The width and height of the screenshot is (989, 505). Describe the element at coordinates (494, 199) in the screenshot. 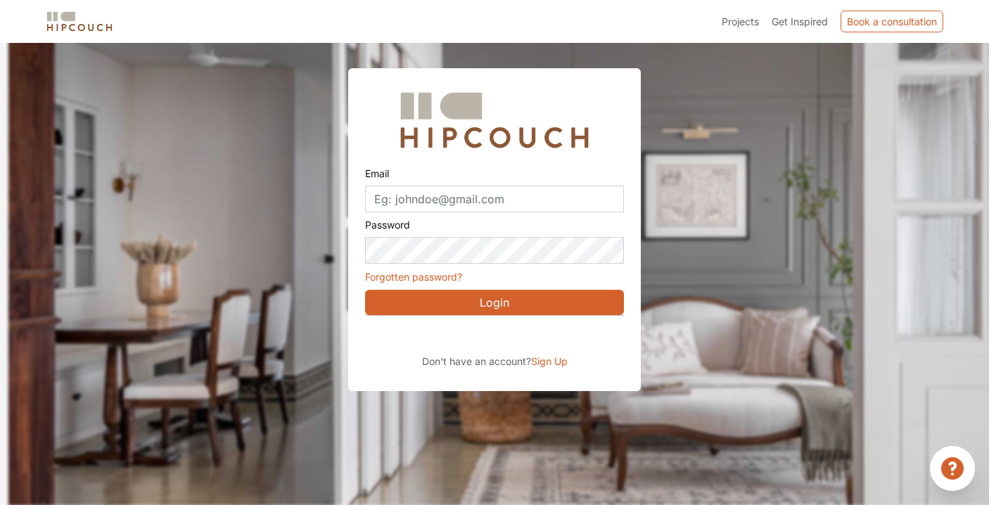

I see `input: Eg: johndoe@gmail.com` at that location.